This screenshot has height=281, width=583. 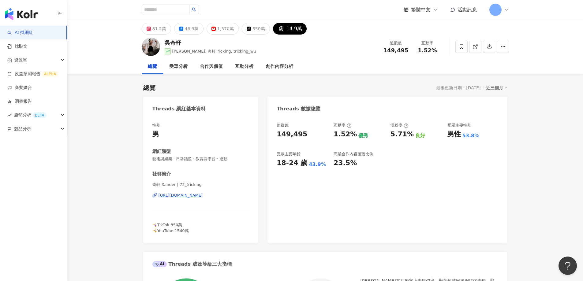 I want to click on div: 149,495, so click(x=292, y=134).